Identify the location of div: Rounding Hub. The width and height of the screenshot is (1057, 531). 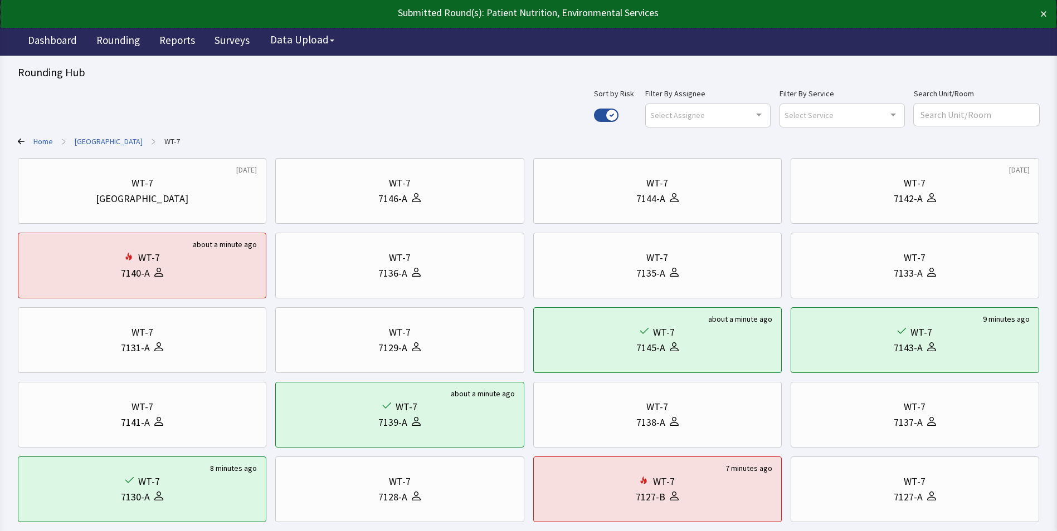
(528, 72).